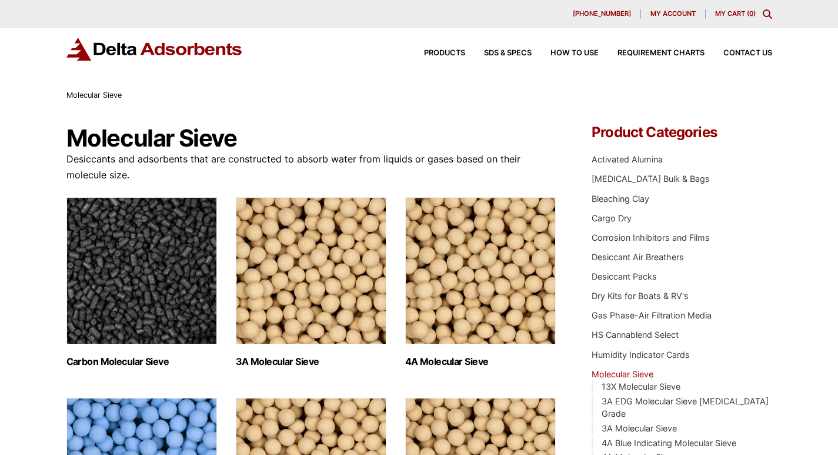  I want to click on a: Humidity Indicator Cards, so click(640, 354).